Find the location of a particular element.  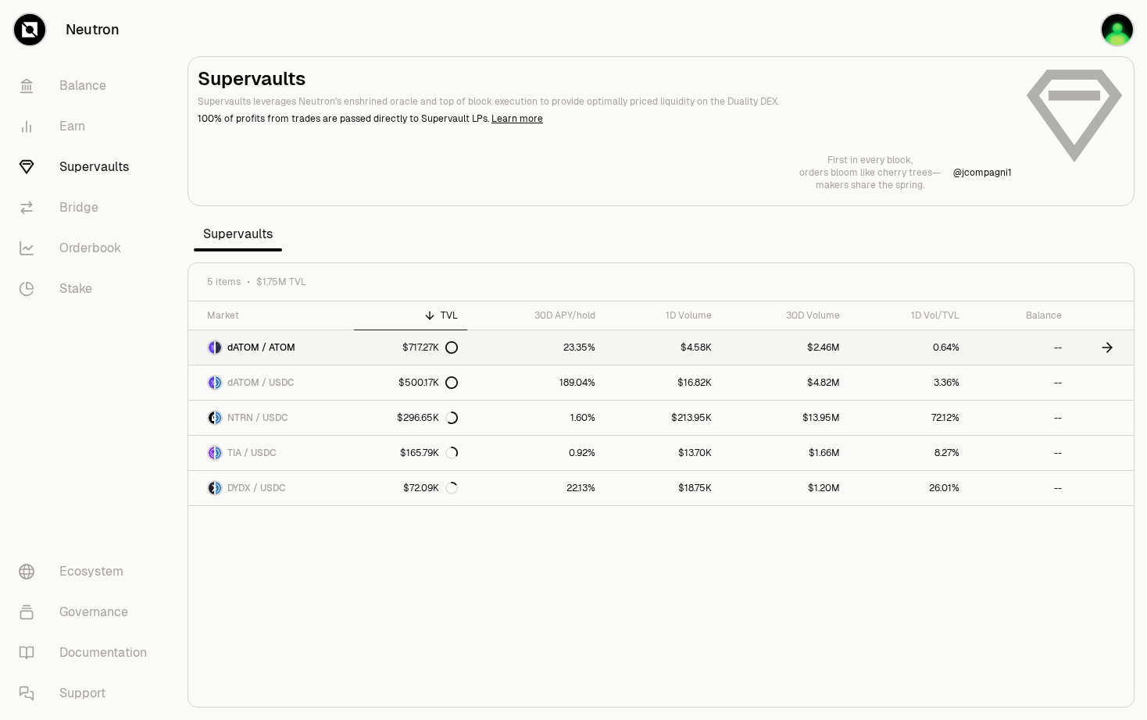

p: @ jcompagni1 is located at coordinates (982, 173).